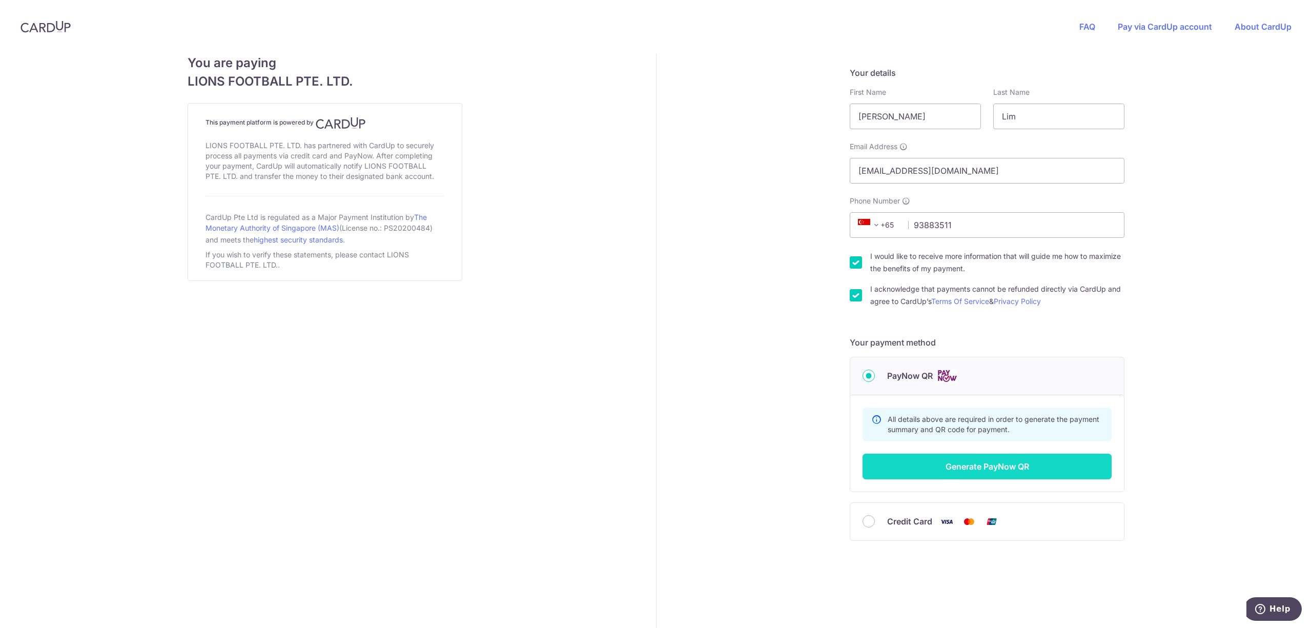  What do you see at coordinates (910, 376) in the screenshot?
I see `span: PayNow QR` at bounding box center [910, 376].